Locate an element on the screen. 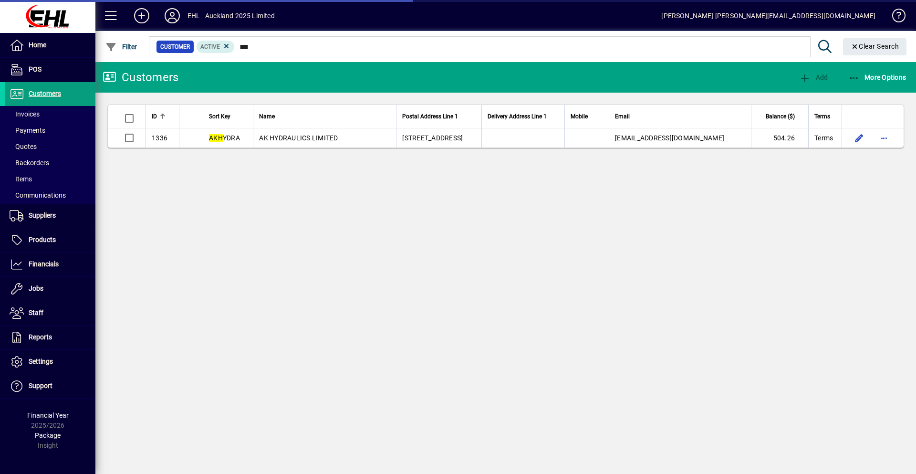 The height and width of the screenshot is (474, 916). span: Support is located at coordinates (41, 386).